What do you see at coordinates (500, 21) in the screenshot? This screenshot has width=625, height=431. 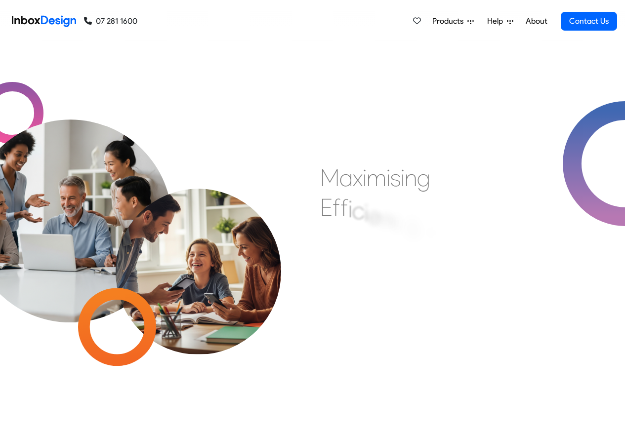 I see `a: Help` at bounding box center [500, 21].